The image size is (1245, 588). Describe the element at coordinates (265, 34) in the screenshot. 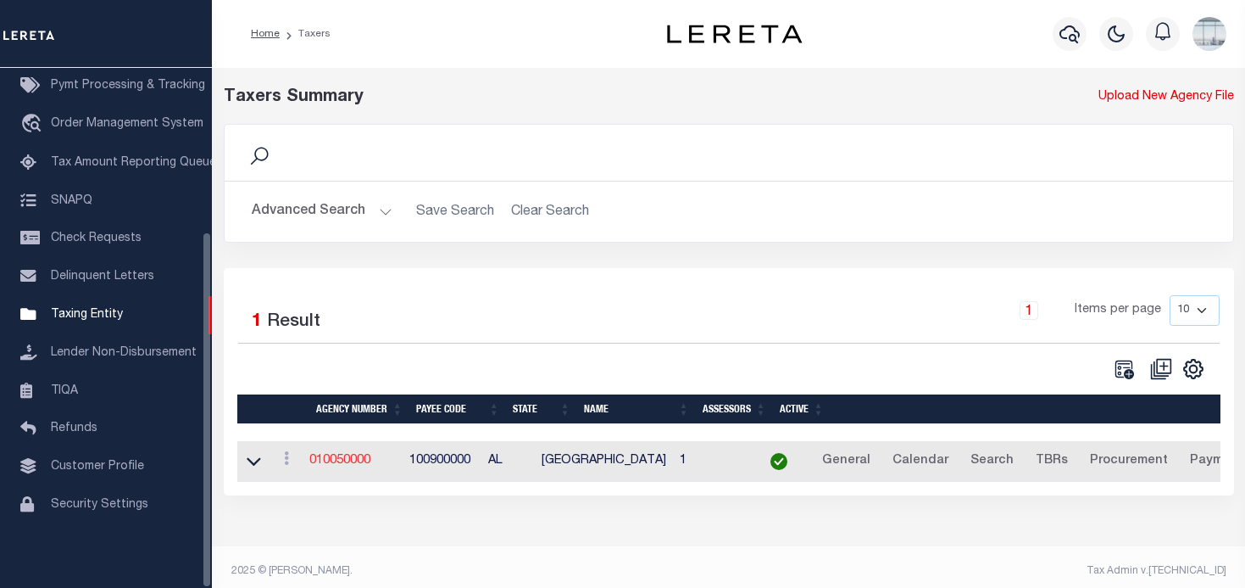

I see `a: Home` at that location.